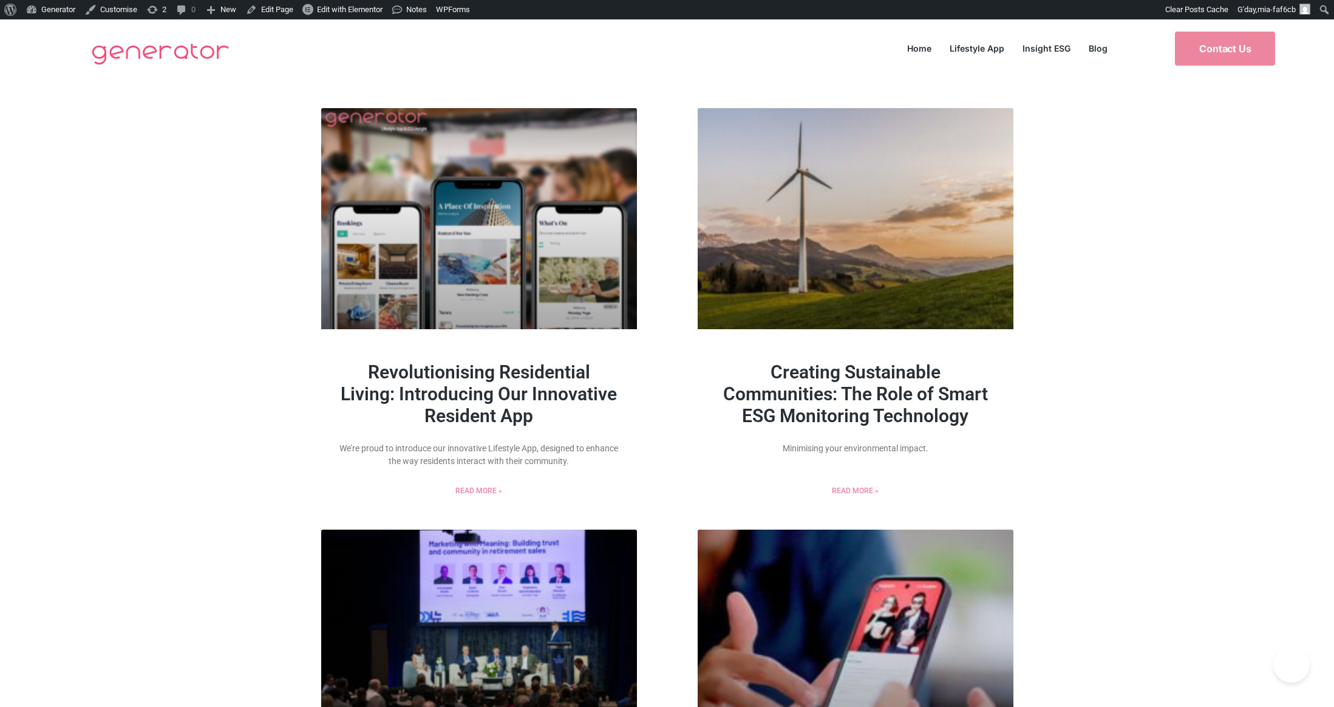  Describe the element at coordinates (479, 455) in the screenshot. I see `p: We’re proud to introduce our innovative Lifestyle App, designed to enhance the way residents inte...` at that location.